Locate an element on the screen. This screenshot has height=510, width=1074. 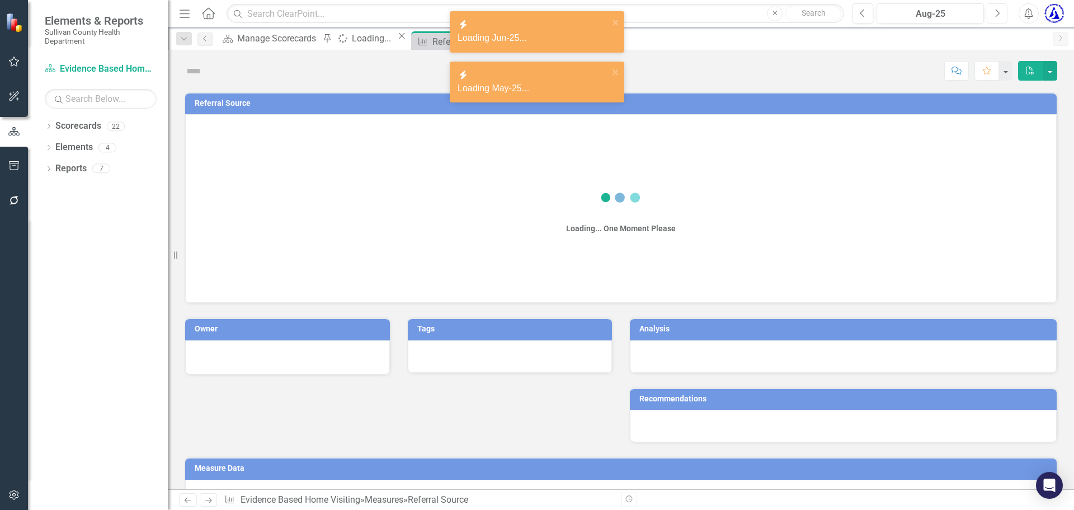
img: ClearPoint Strategy is located at coordinates (15, 22).